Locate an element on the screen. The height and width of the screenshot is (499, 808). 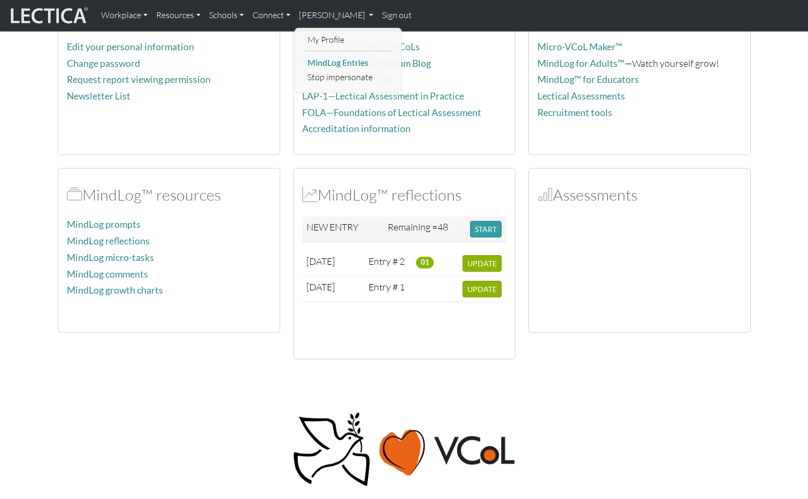
h2: MindLog™ resources is located at coordinates (169, 195).